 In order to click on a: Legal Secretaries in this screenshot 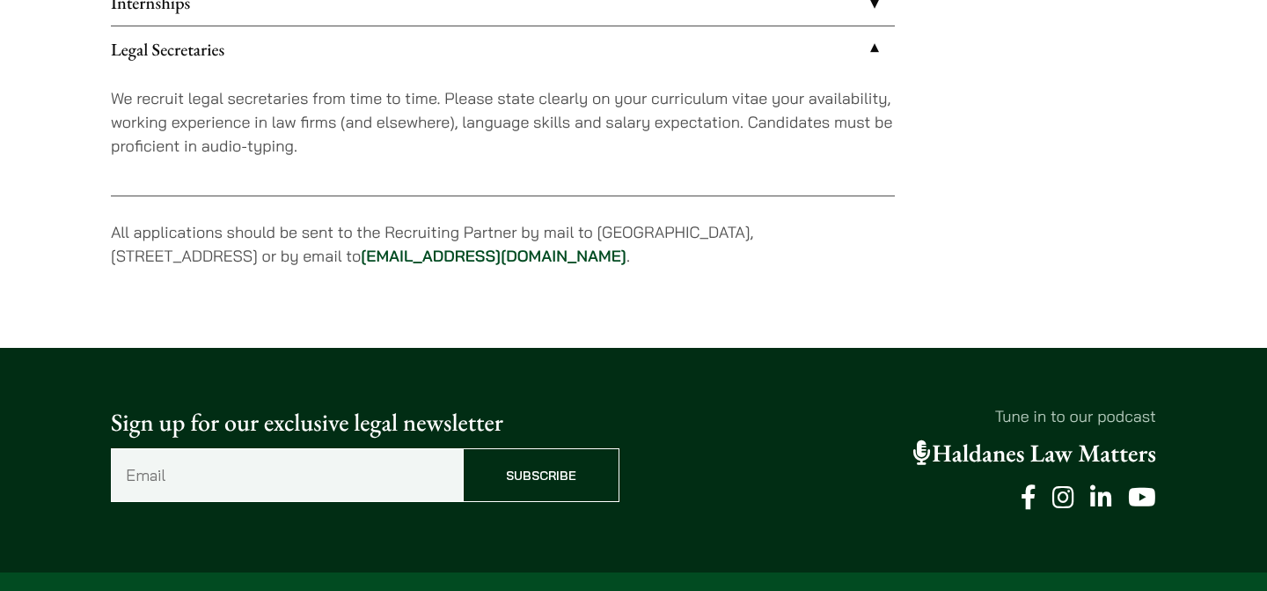, I will do `click(503, 49)`.